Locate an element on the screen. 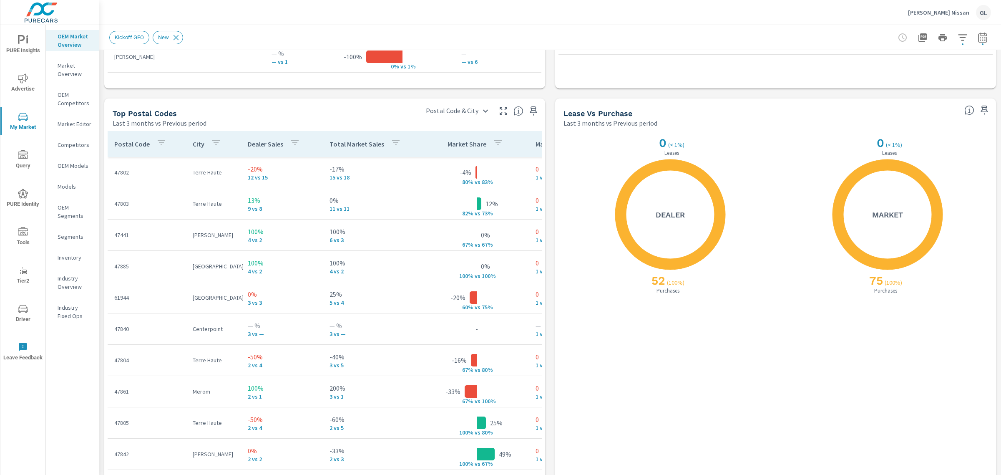  p: ( < 1% ) is located at coordinates (677, 145).